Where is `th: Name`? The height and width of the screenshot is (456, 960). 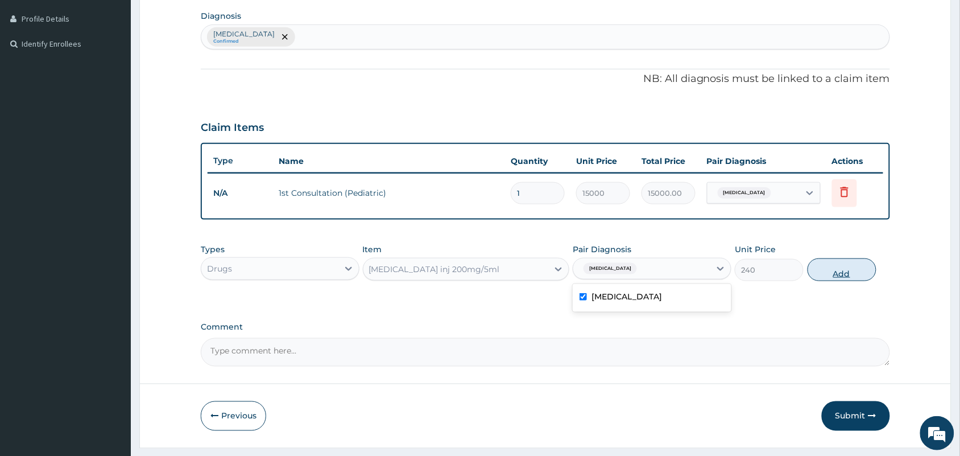
th: Name is located at coordinates (389, 161).